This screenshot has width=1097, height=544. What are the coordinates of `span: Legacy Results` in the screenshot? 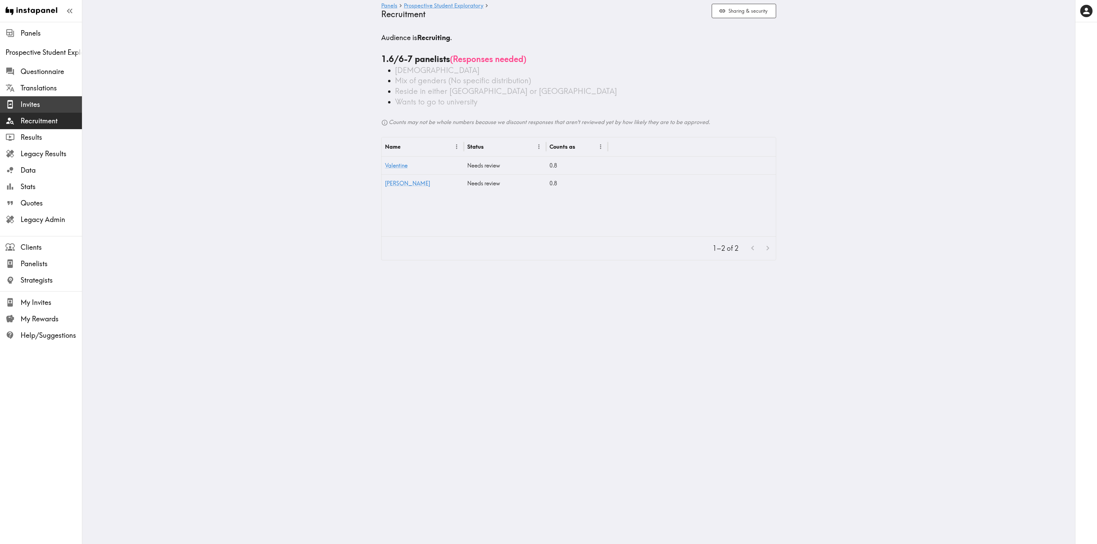 It's located at (51, 154).